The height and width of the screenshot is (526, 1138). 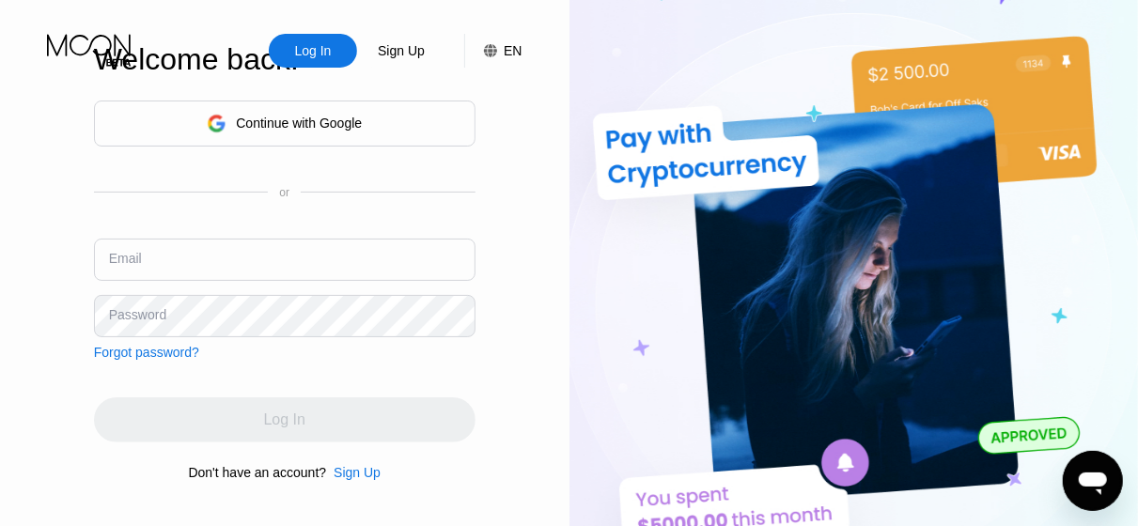 What do you see at coordinates (125, 258) in the screenshot?
I see `div: Email` at bounding box center [125, 258].